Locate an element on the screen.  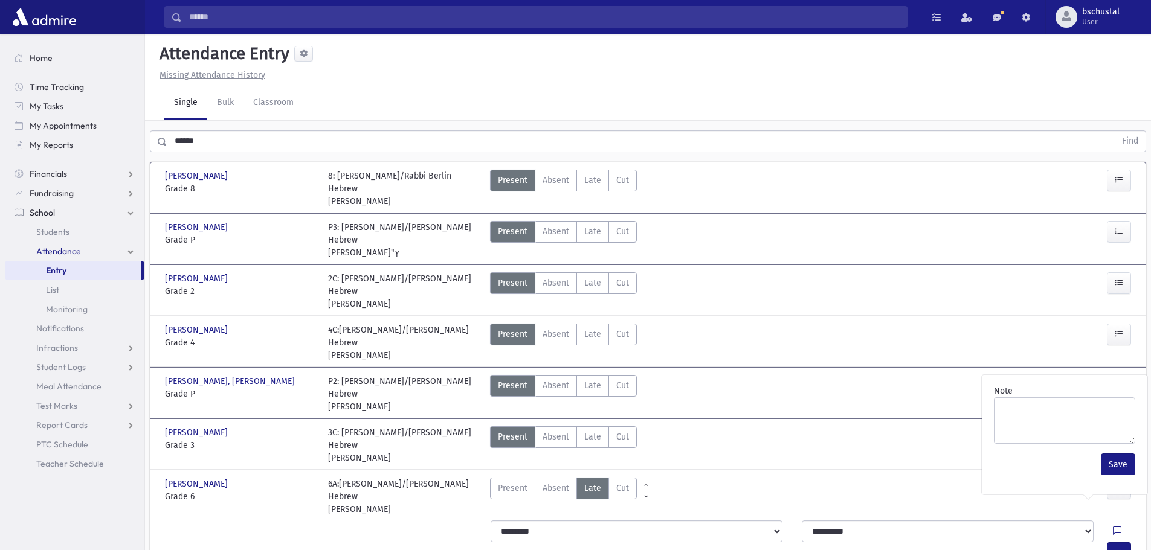
a: Entry is located at coordinates (72, 271).